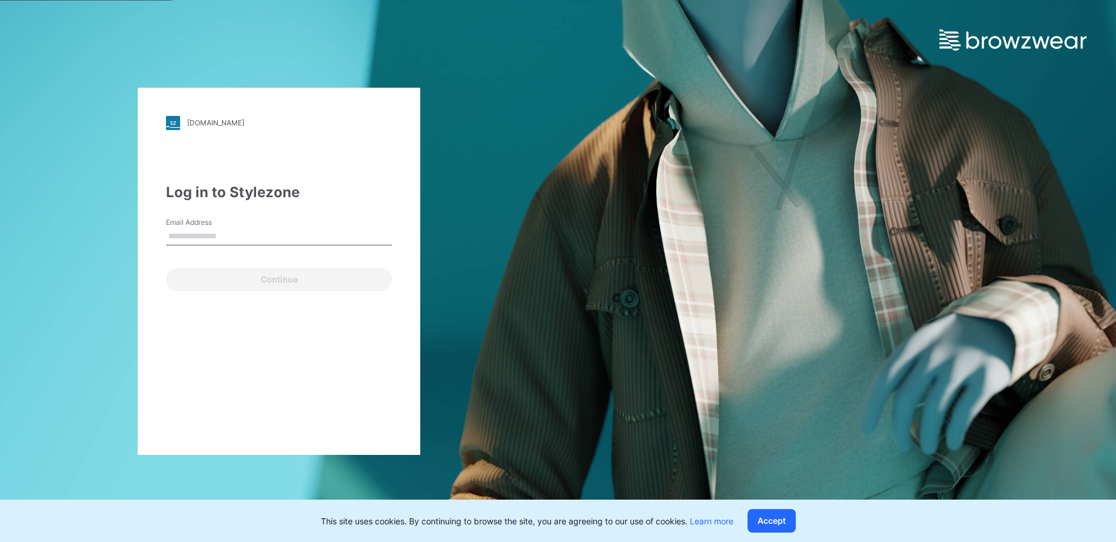 The width and height of the screenshot is (1116, 542). What do you see at coordinates (173, 123) in the screenshot?
I see `img: stylezone-logo.562084cfcfab977791bfbf7441f1a819.svg` at bounding box center [173, 123].